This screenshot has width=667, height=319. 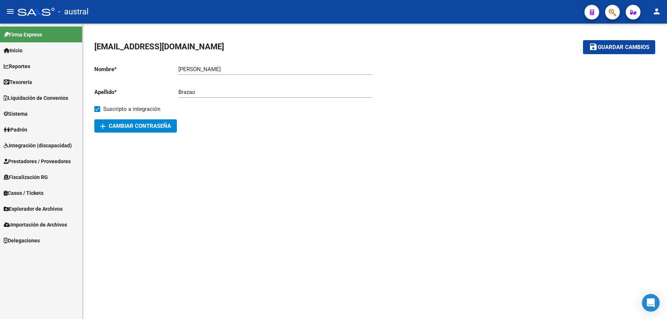 I want to click on span: - austral, so click(x=73, y=12).